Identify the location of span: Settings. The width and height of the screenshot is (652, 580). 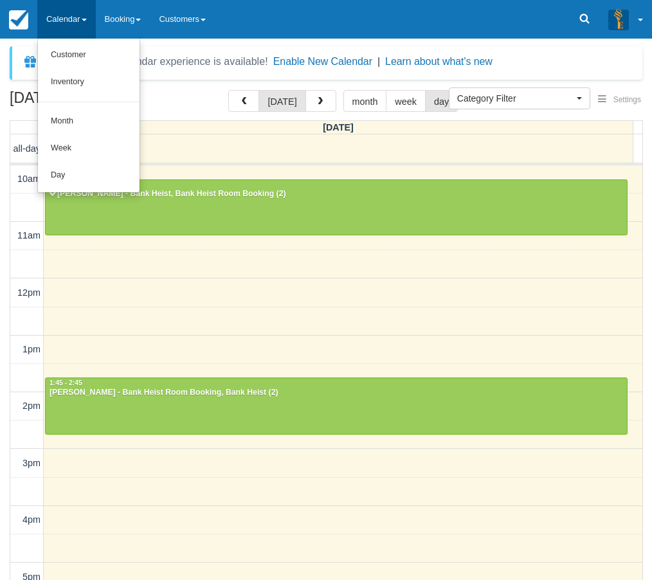
(627, 100).